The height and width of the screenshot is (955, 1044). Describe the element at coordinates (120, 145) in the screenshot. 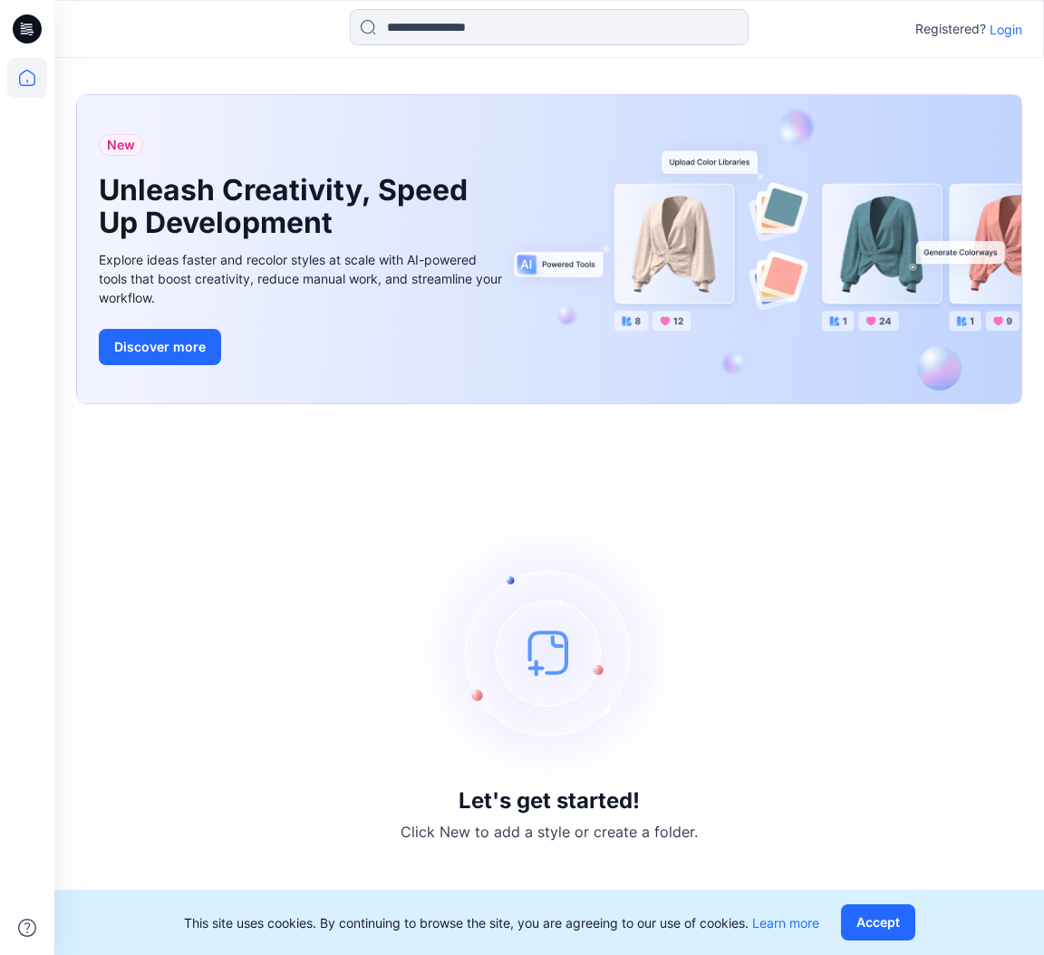

I see `span: New` at that location.